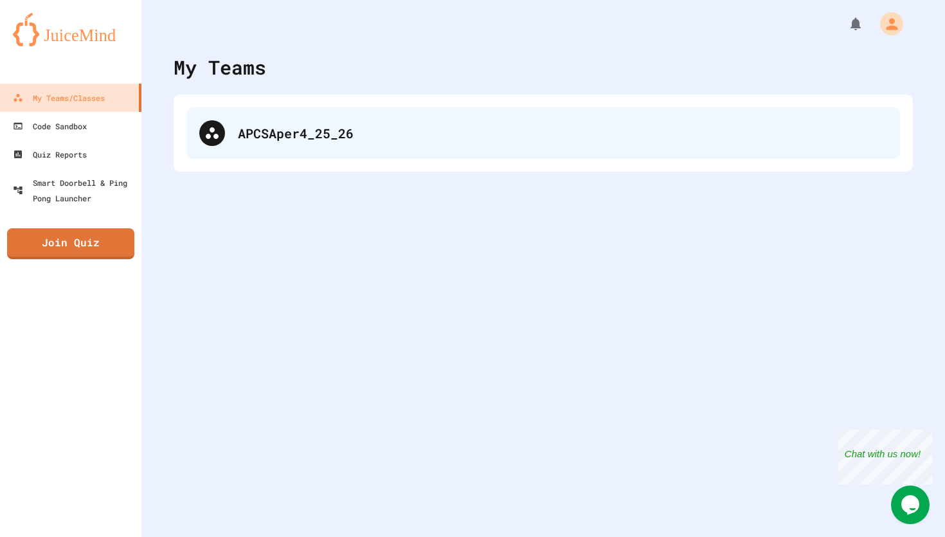 Image resolution: width=945 pixels, height=537 pixels. I want to click on div: Smart Doorbell & Ping Pong Launcher, so click(75, 190).